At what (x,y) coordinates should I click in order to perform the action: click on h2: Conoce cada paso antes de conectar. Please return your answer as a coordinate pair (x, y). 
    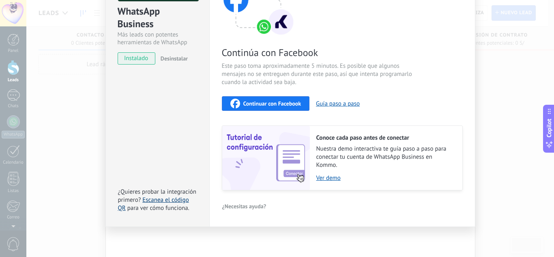
    Looking at the image, I should click on (385, 138).